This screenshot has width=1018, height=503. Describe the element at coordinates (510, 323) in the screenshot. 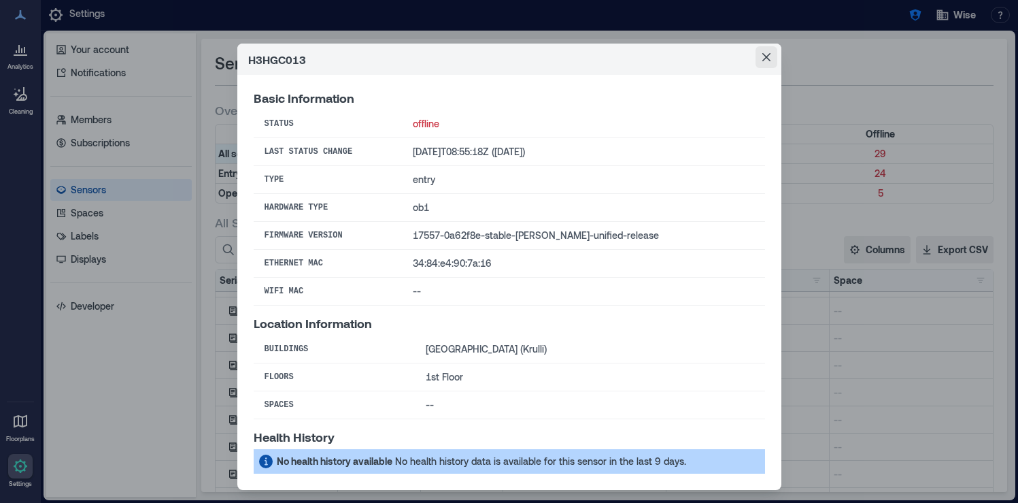

I see `p: Location Information` at that location.